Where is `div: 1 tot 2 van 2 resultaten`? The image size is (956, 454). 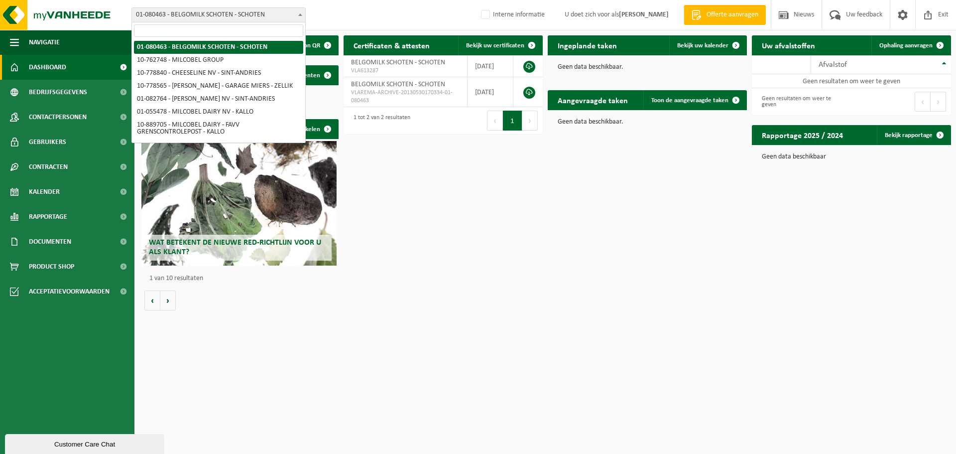
div: 1 tot 2 van 2 resultaten is located at coordinates (380, 121).